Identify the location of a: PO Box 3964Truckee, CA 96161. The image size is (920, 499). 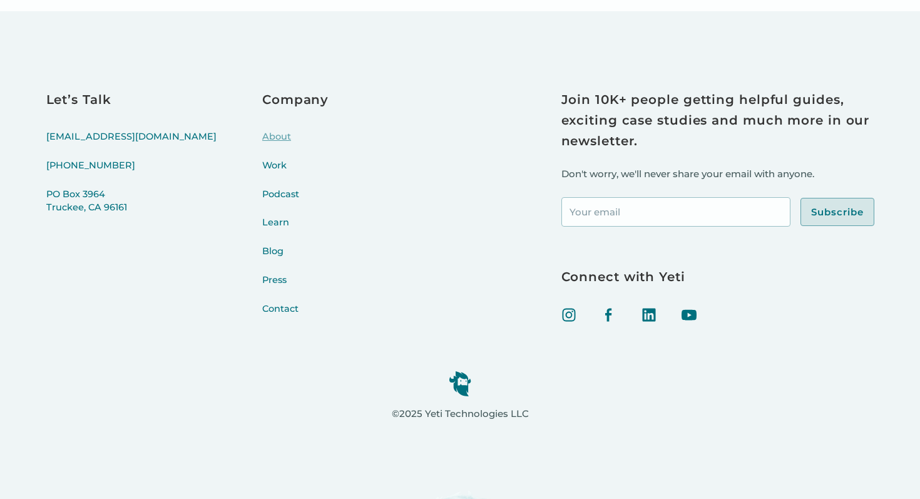
(131, 209).